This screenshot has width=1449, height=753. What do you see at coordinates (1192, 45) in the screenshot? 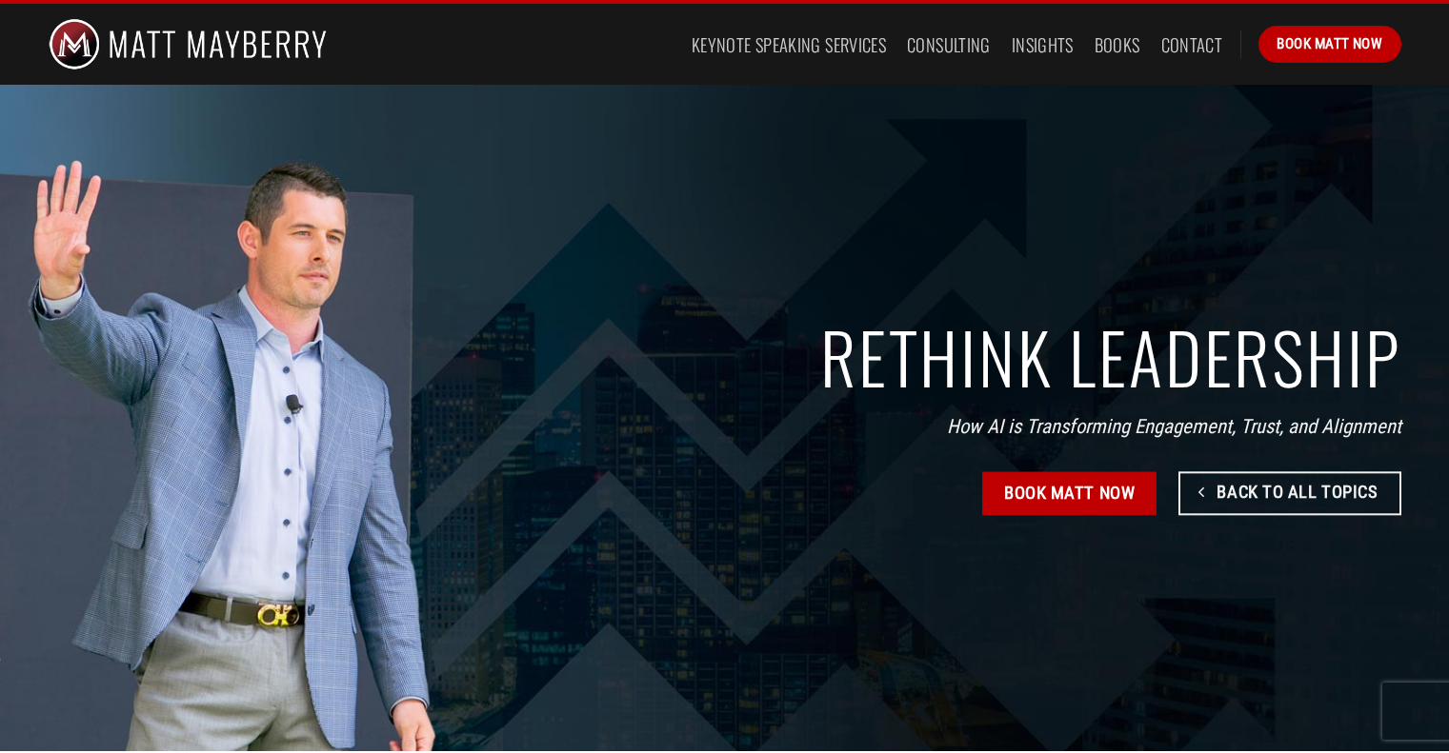
I see `a: Contact` at bounding box center [1192, 45].